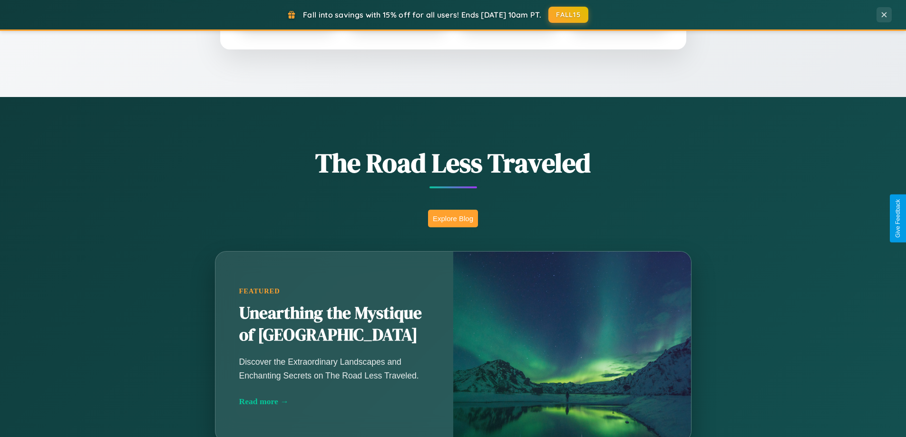 This screenshot has width=906, height=437. What do you see at coordinates (334, 291) in the screenshot?
I see `div: Featured` at bounding box center [334, 291].